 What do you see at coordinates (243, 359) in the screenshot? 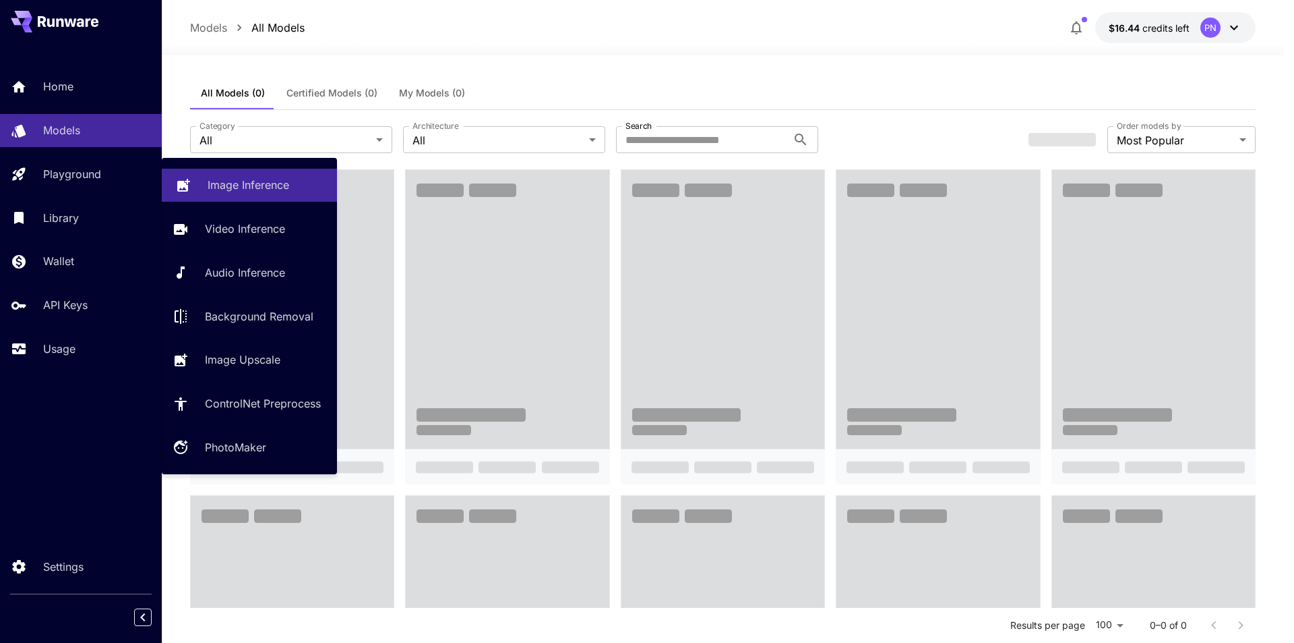
I see `p: Image Upscale` at bounding box center [243, 359].